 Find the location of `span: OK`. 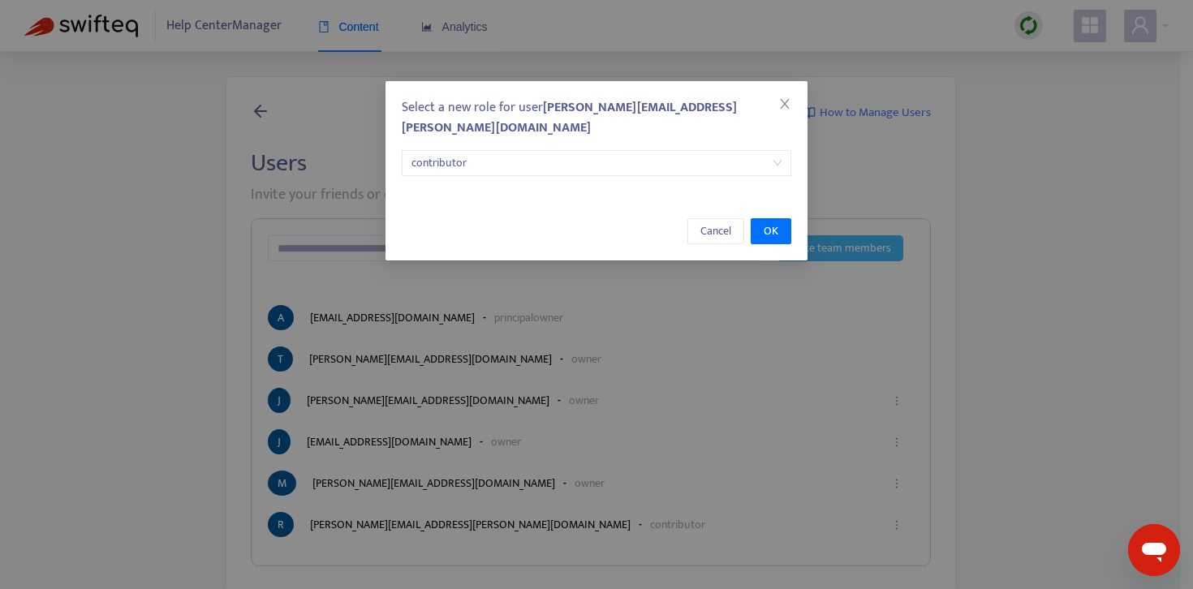

span: OK is located at coordinates (771, 231).